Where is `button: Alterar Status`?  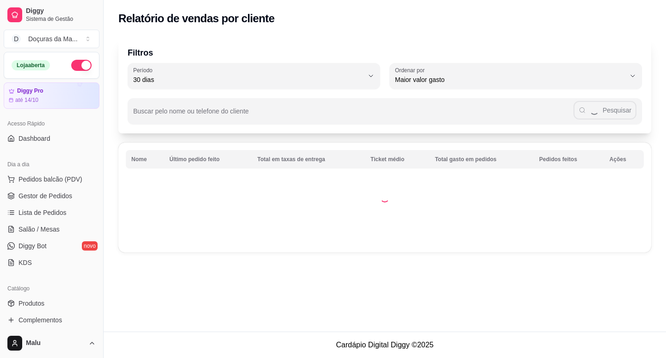 button: Alterar Status is located at coordinates (81, 65).